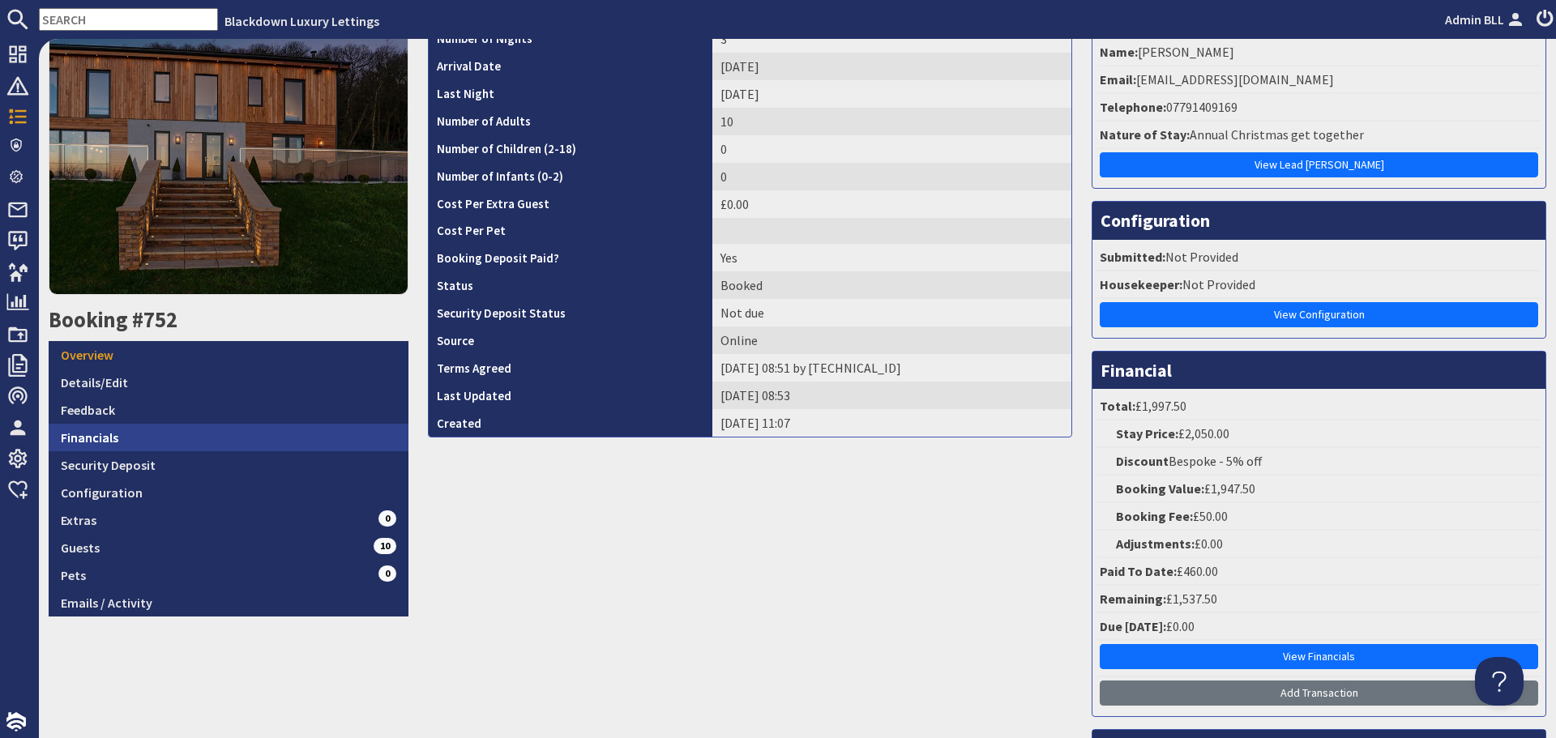  Describe the element at coordinates (570, 94) in the screenshot. I see `th: Last Night` at that location.